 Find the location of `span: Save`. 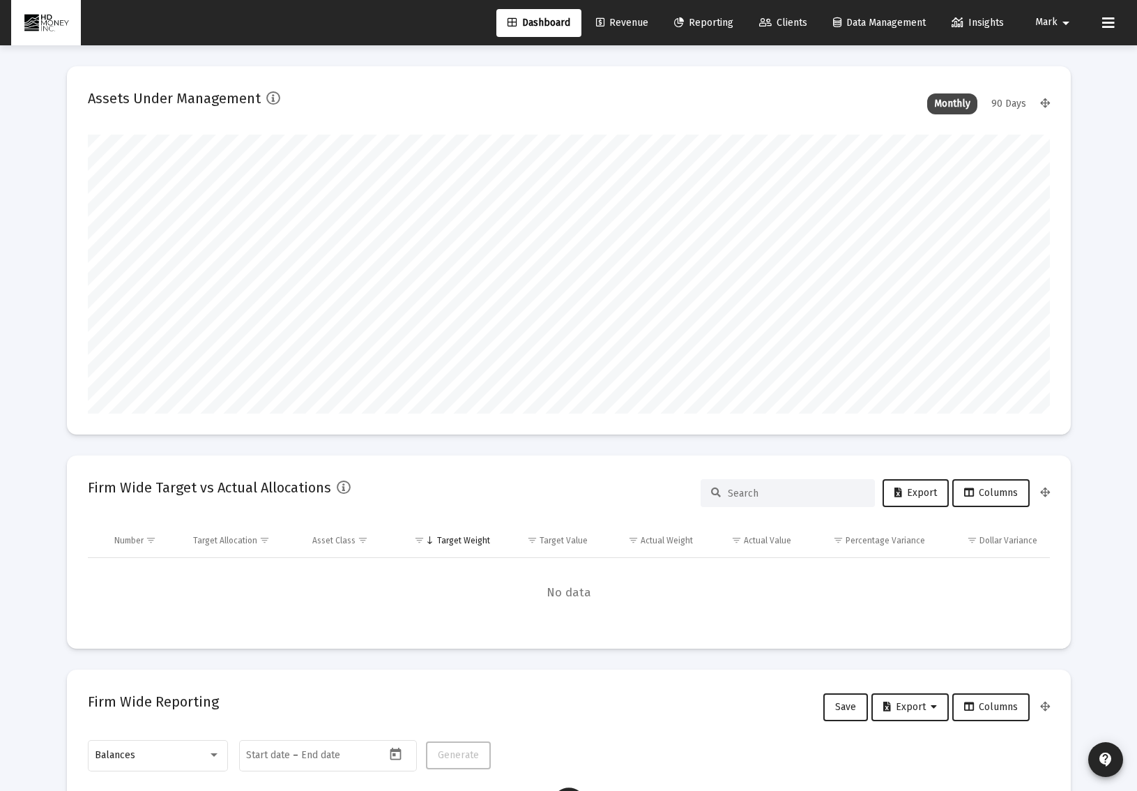

span: Save is located at coordinates (846, 706).